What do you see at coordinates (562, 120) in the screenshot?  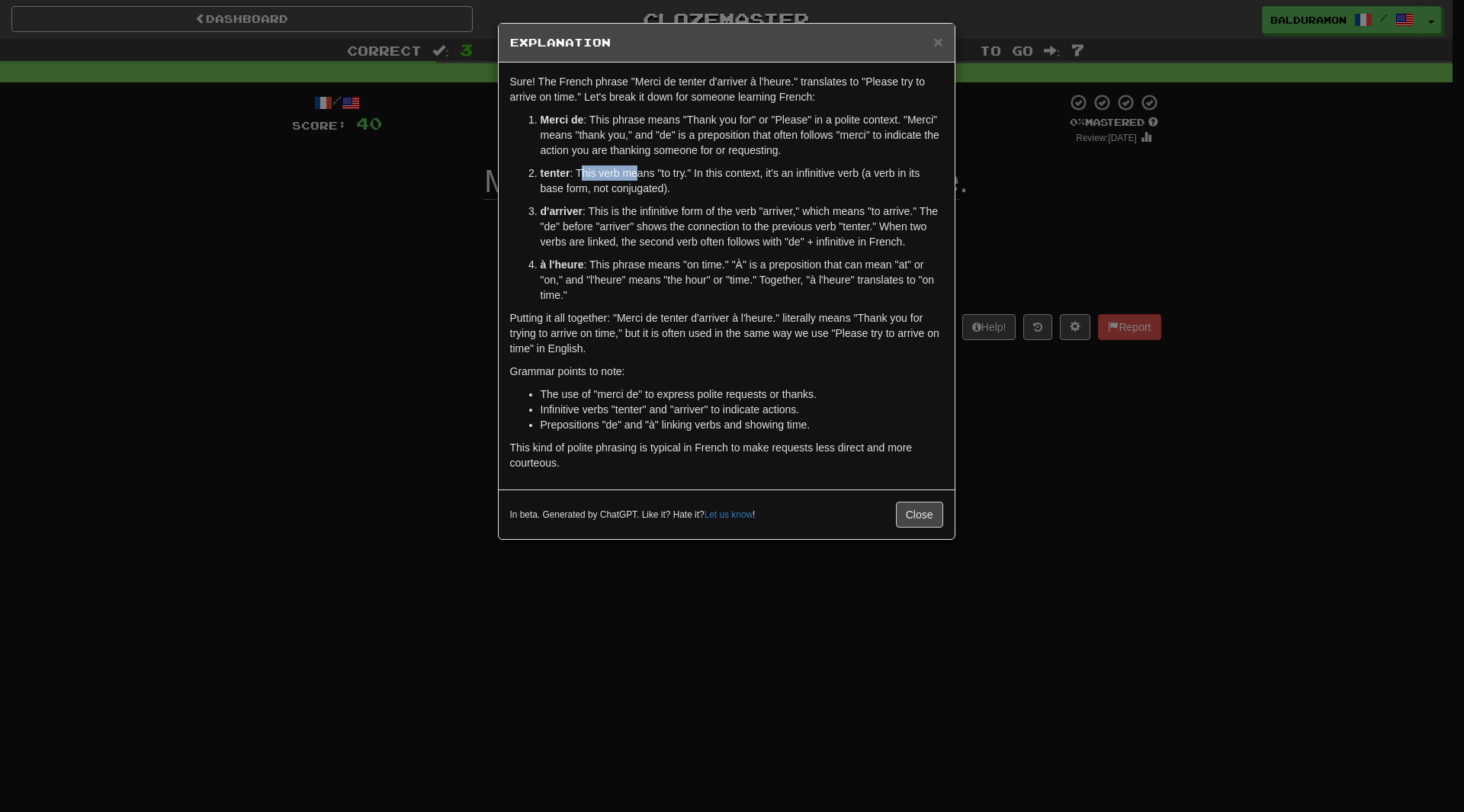 I see `strong: Merci de` at bounding box center [562, 120].